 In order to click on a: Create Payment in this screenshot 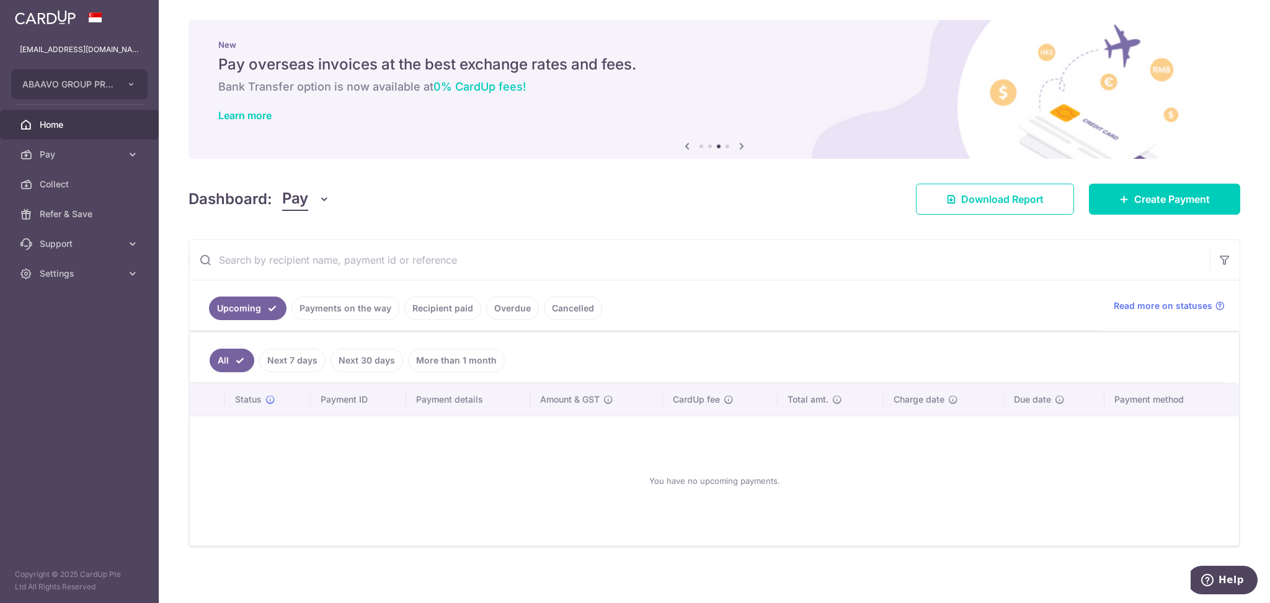, I will do `click(1165, 199)`.